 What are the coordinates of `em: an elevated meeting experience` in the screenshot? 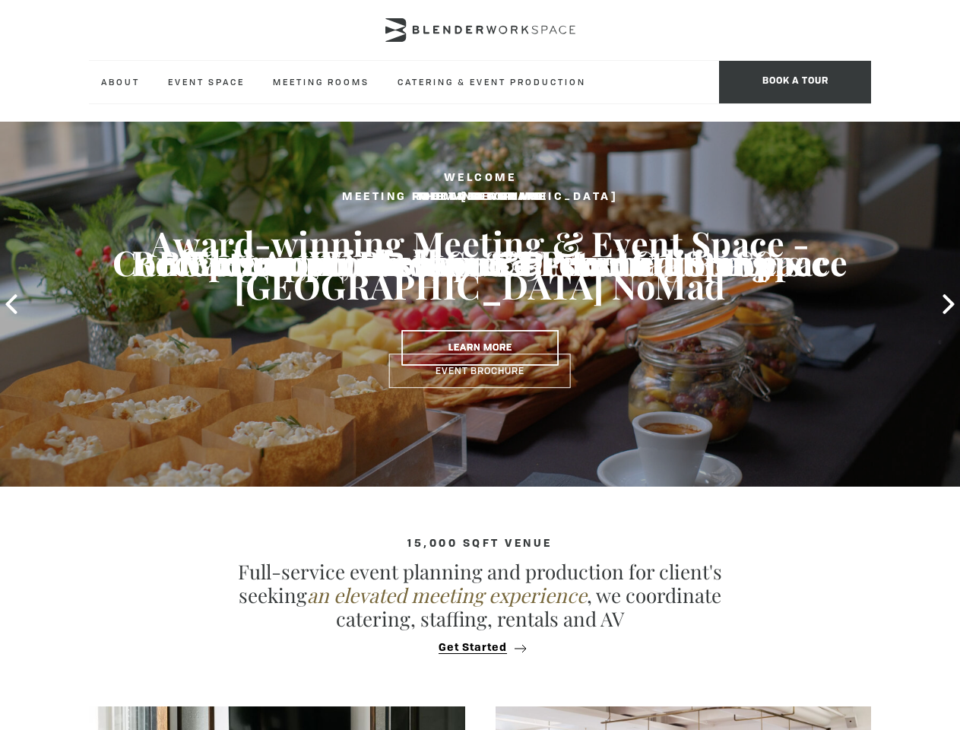 It's located at (447, 594).